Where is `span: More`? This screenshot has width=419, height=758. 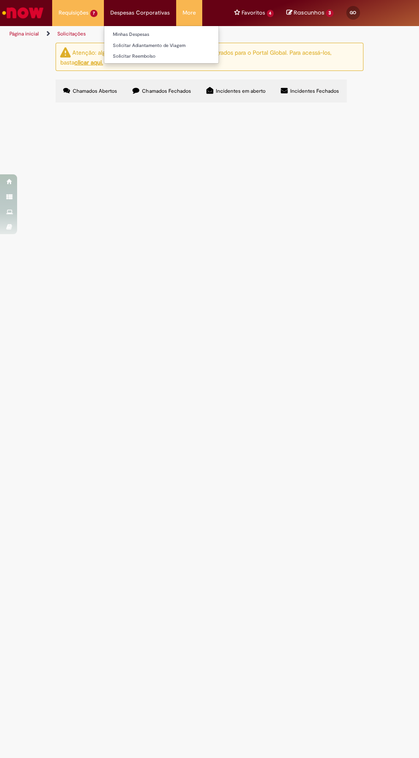 span: More is located at coordinates (189, 13).